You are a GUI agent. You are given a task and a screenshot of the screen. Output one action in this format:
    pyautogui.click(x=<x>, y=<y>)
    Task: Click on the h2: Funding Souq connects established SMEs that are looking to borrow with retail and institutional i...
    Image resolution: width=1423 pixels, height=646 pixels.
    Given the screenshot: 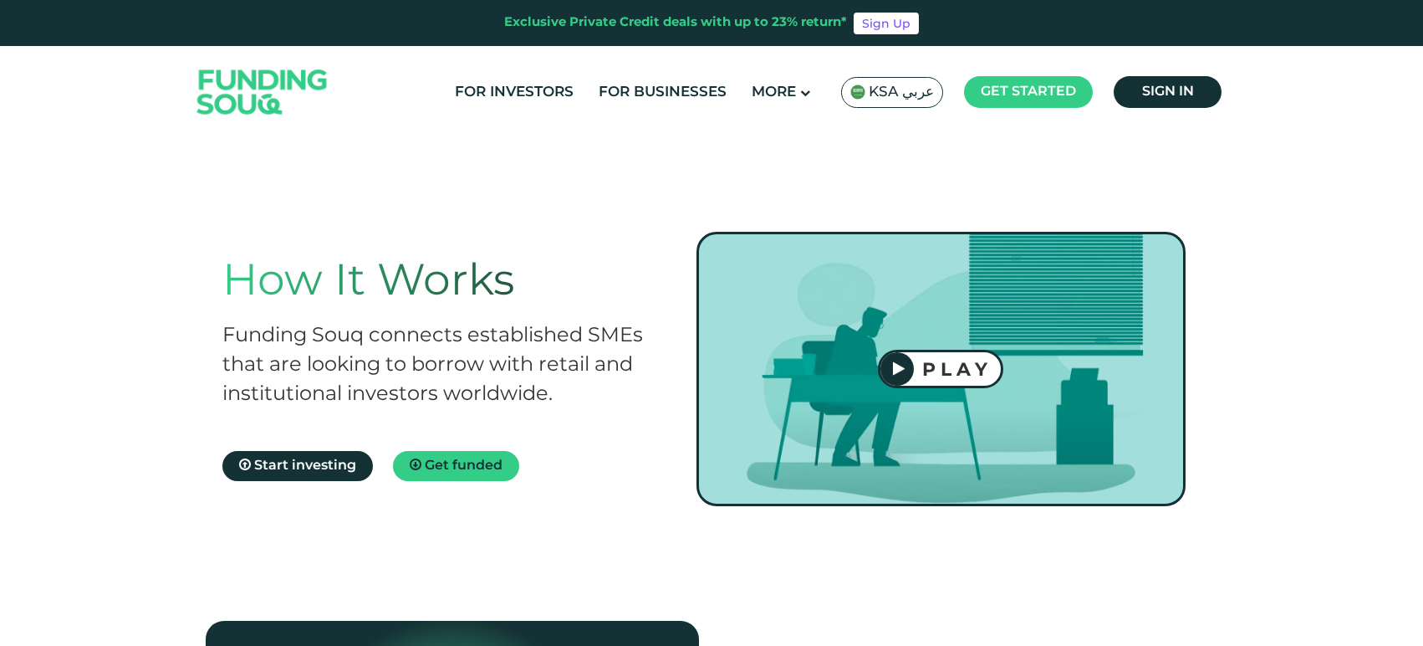 What is the action you would take?
    pyautogui.click(x=442, y=365)
    